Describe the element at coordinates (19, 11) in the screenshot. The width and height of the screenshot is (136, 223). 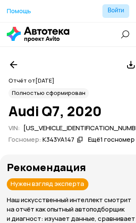
I see `a: Помощь` at that location.